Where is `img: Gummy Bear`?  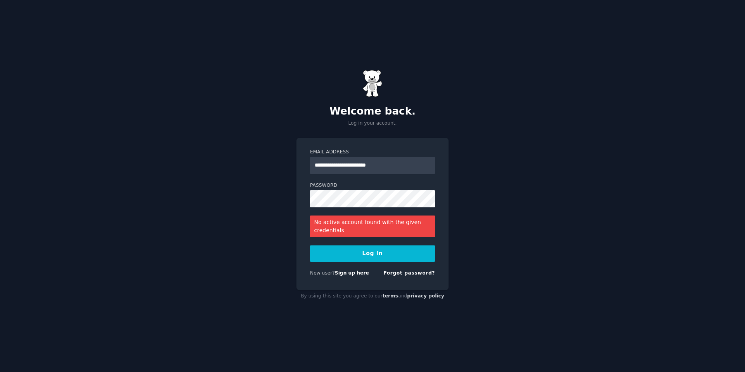
img: Gummy Bear is located at coordinates (372, 83).